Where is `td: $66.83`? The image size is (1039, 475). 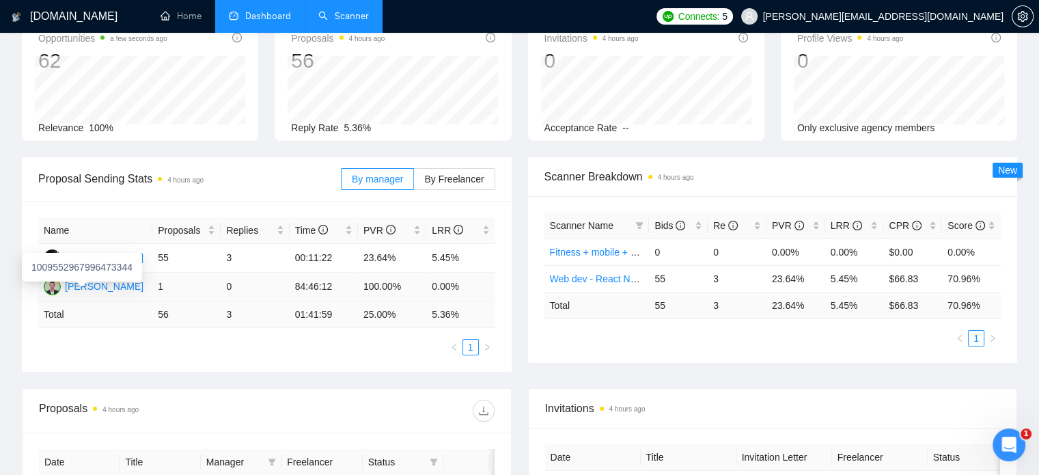 td: $66.83 is located at coordinates (913, 278).